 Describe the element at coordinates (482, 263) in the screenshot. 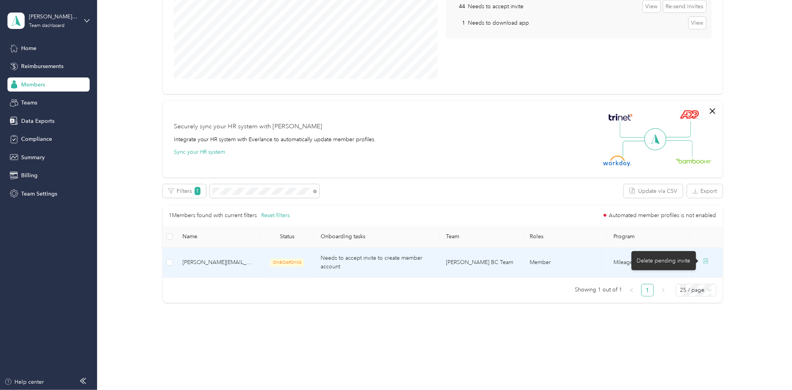

I see `td: Maureen Landry BC Team` at that location.